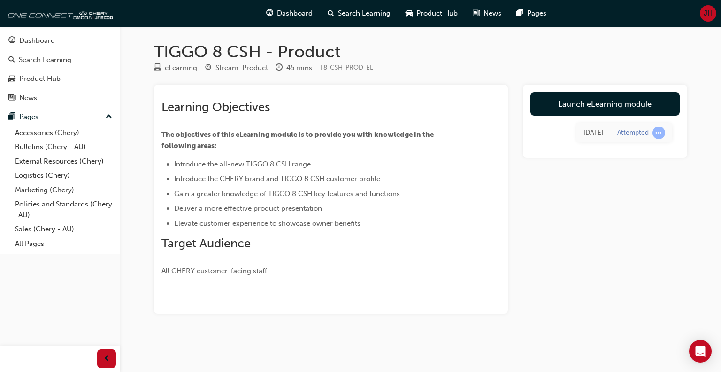 Image resolution: width=721 pixels, height=372 pixels. I want to click on span: Learning resource code, so click(347, 67).